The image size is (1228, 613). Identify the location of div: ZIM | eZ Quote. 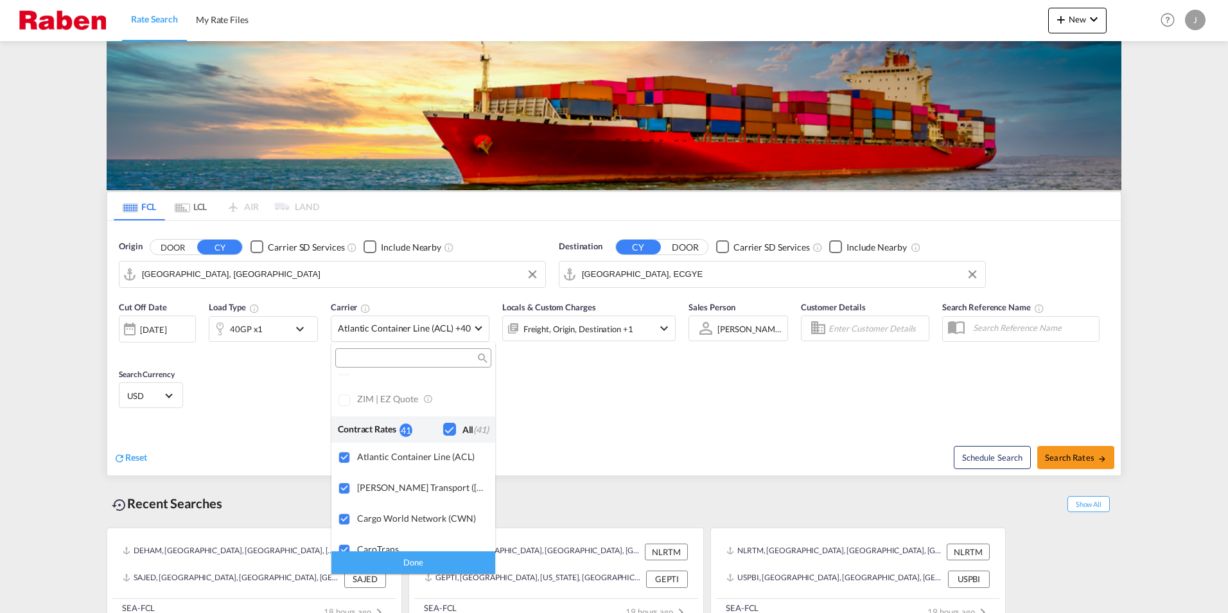
(421, 399).